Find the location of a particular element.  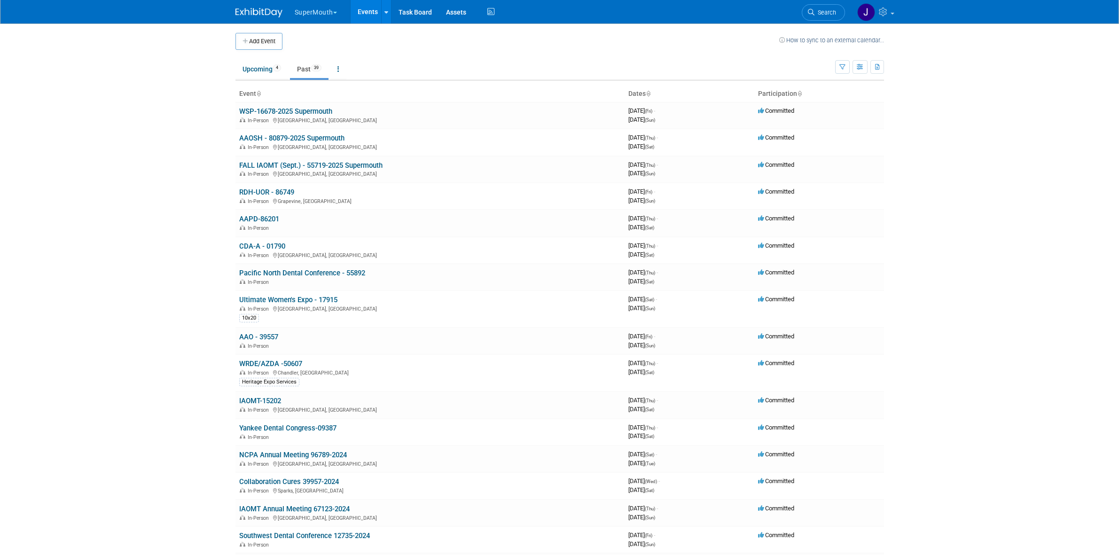

a: Yankee Dental Congress-09387 is located at coordinates (288, 428).